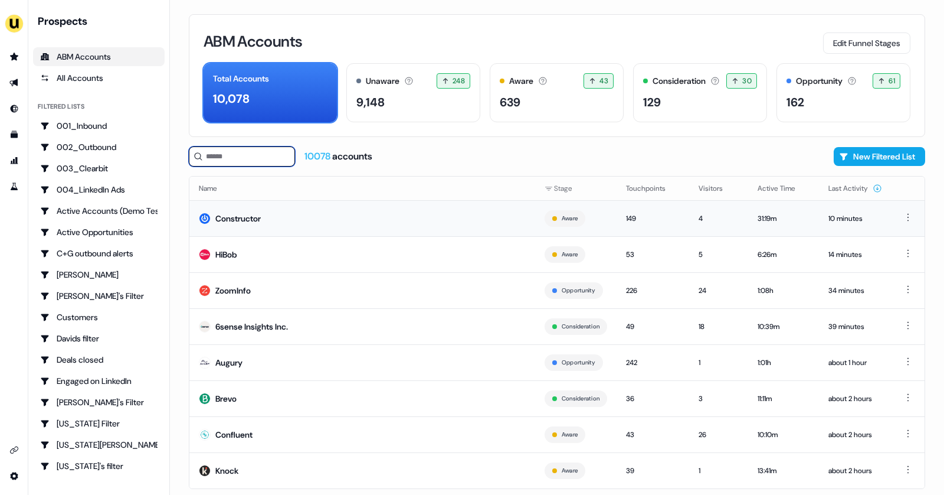 The height and width of the screenshot is (495, 944). Describe the element at coordinates (784, 188) in the screenshot. I see `button: Active Time` at that location.